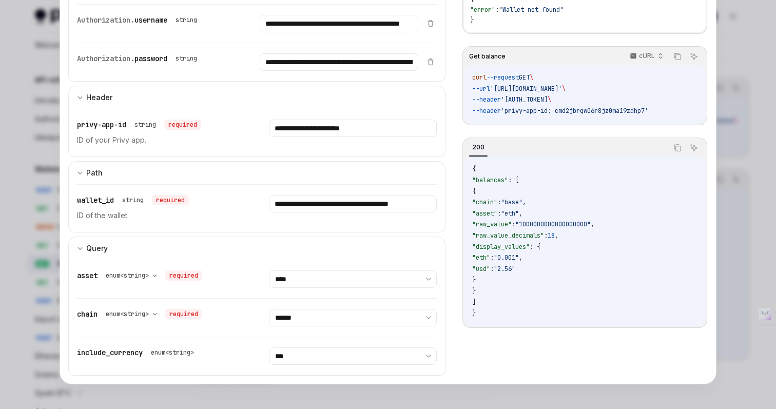 The width and height of the screenshot is (776, 409). What do you see at coordinates (138, 353) in the screenshot?
I see `div: include_currency` at bounding box center [138, 353].